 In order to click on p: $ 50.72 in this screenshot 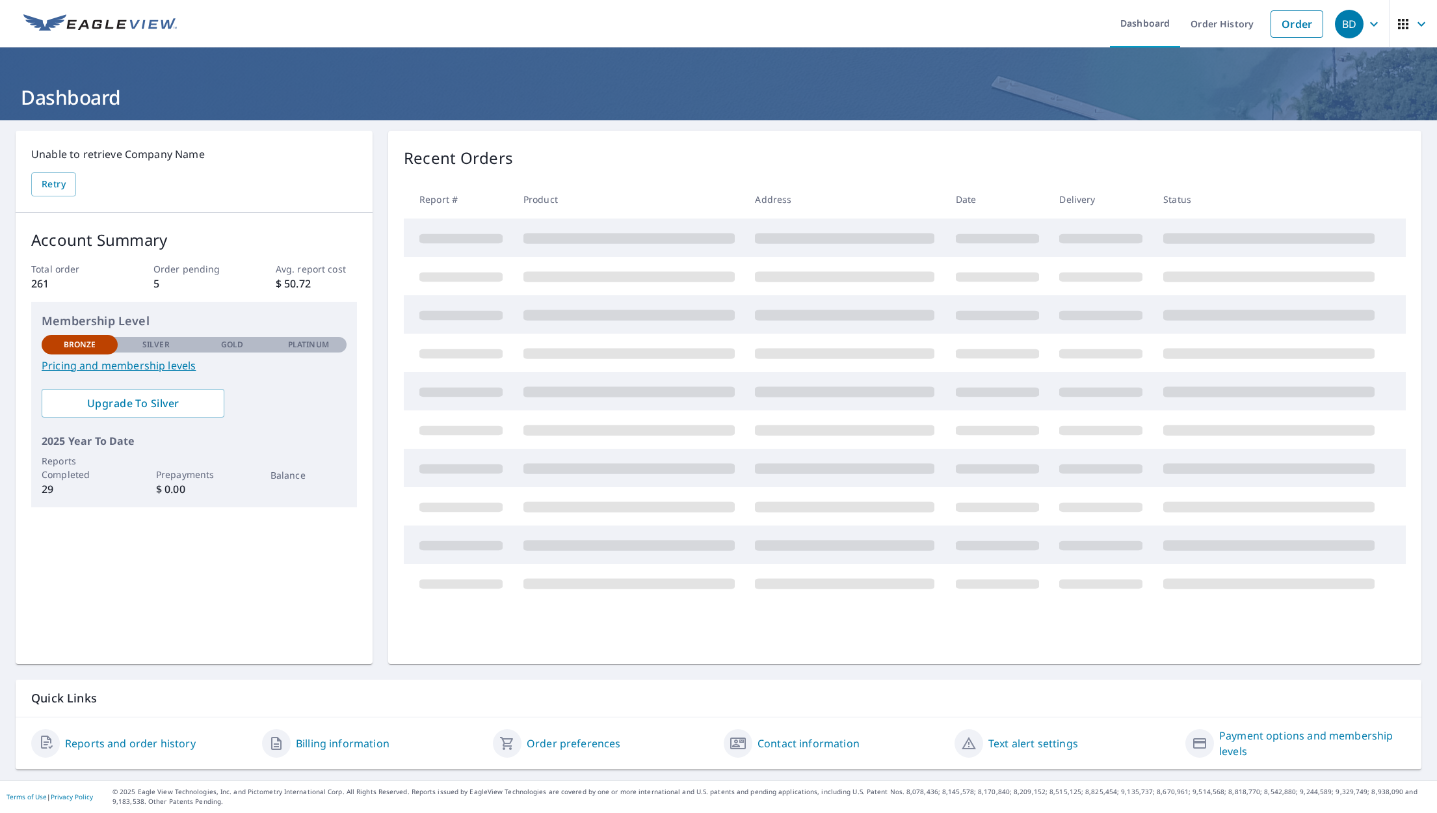, I will do `click(316, 283)`.